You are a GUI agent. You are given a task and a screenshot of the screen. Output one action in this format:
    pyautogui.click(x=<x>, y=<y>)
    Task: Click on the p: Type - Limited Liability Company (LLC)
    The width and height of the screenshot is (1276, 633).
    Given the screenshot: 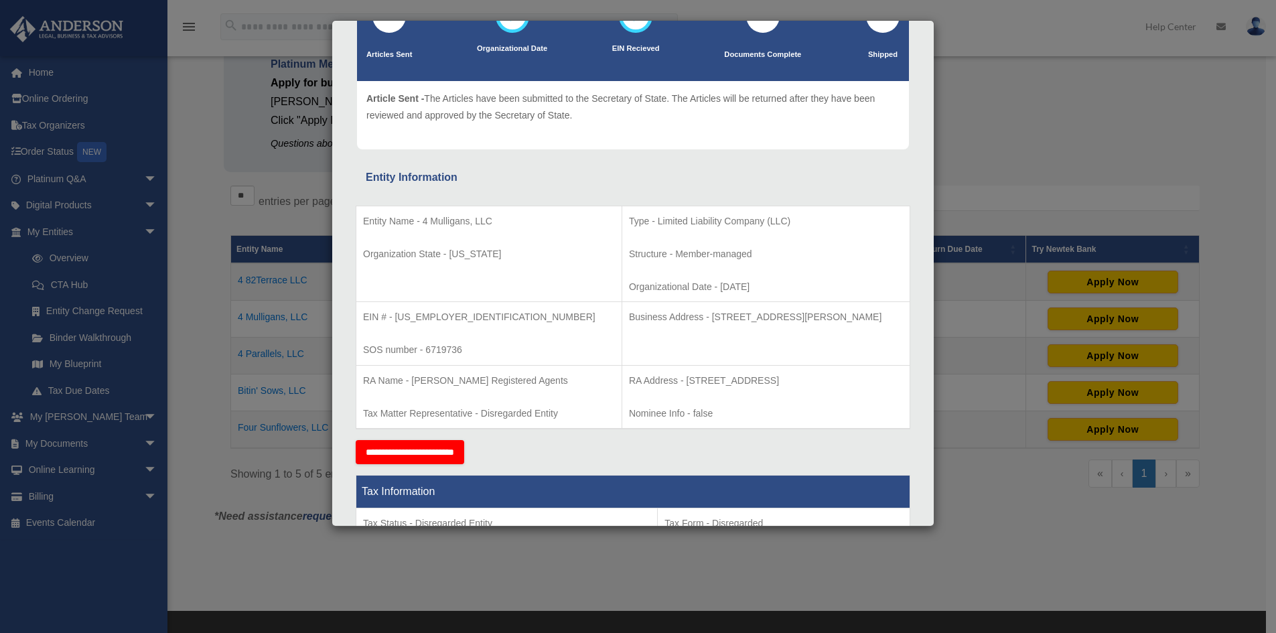 What is the action you would take?
    pyautogui.click(x=765, y=221)
    